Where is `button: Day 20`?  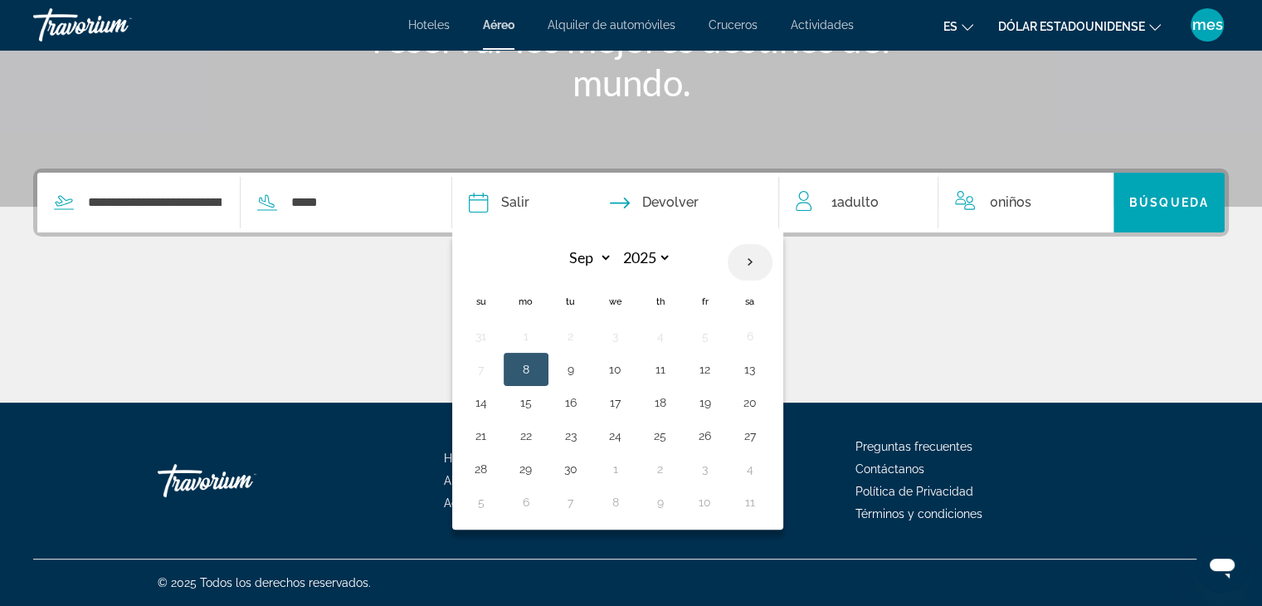
button: Day 20 is located at coordinates (750, 402).